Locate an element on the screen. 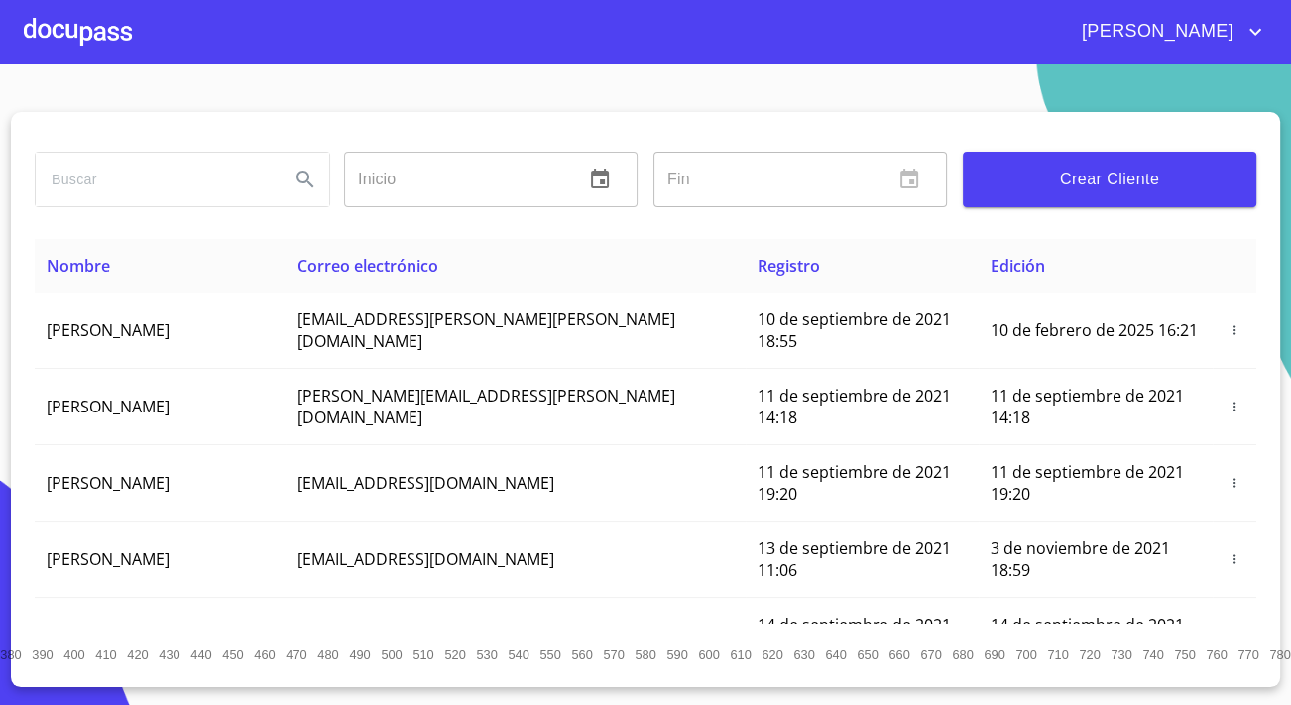 This screenshot has height=705, width=1291. span: 640 is located at coordinates (835, 655).